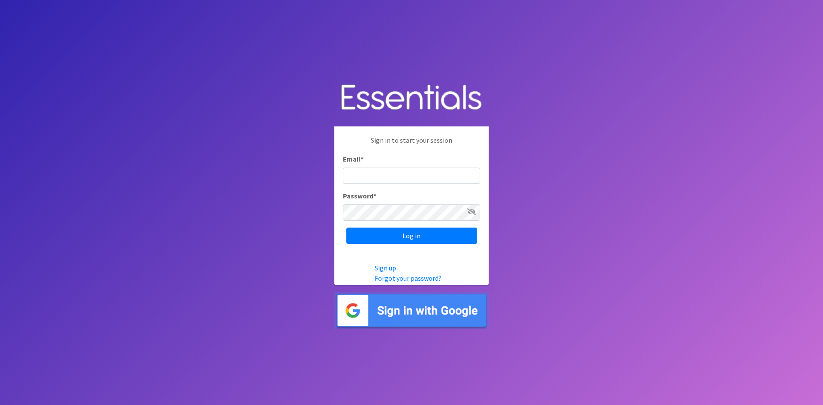  Describe the element at coordinates (360, 196) in the screenshot. I see `label: Password` at that location.